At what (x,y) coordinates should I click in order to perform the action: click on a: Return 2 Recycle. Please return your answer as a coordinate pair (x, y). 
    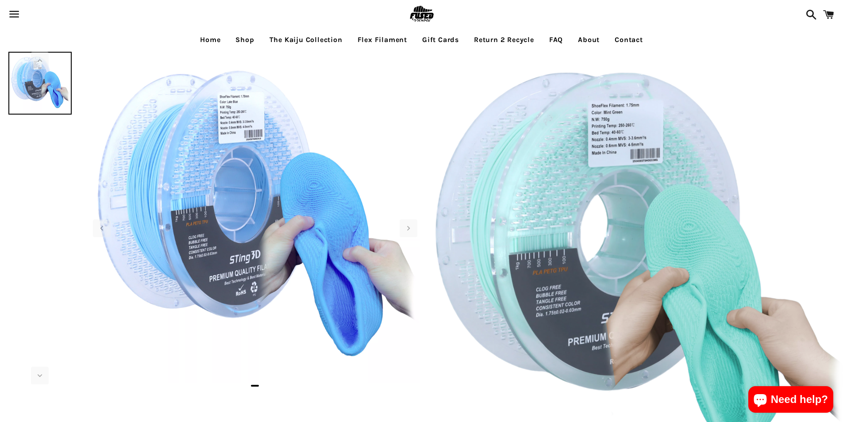
    Looking at the image, I should click on (504, 40).